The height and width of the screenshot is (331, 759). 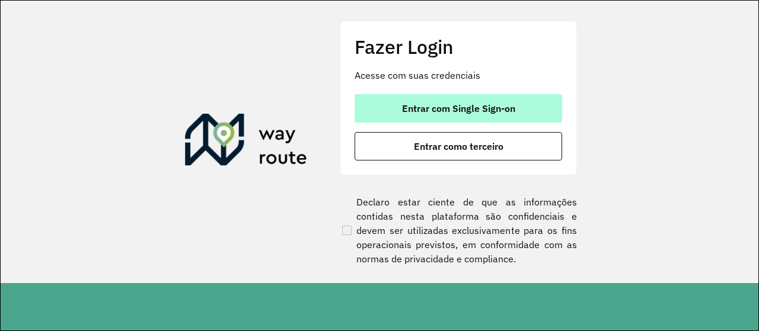 I want to click on img: Roteirizador AmbevTech, so click(x=246, y=142).